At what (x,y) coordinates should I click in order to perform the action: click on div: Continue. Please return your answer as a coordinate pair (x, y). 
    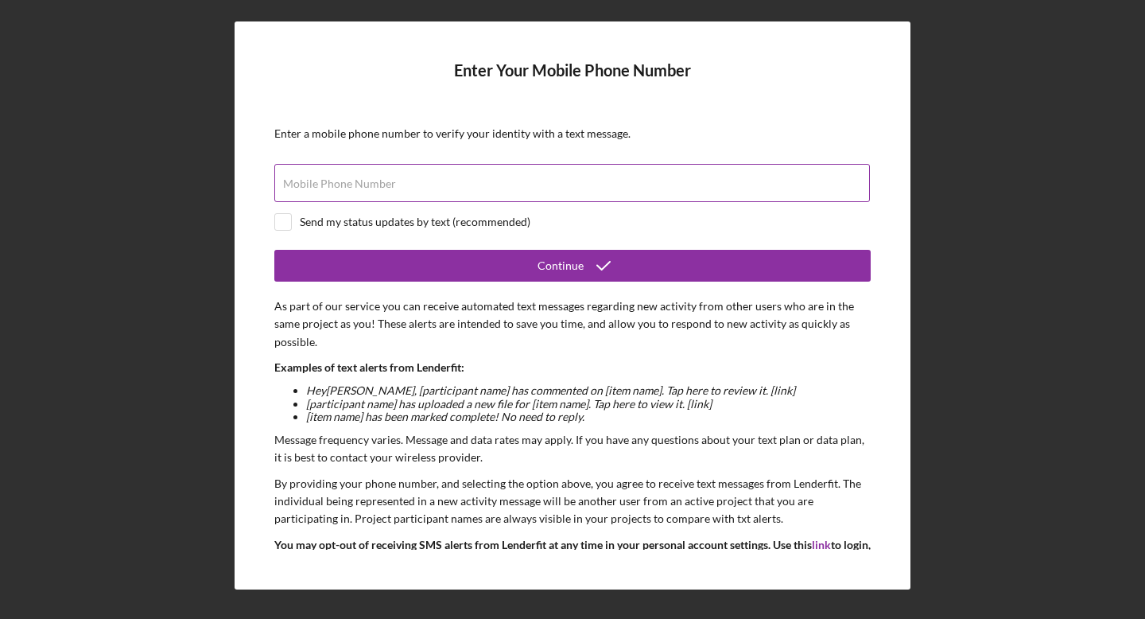
    Looking at the image, I should click on (561, 266).